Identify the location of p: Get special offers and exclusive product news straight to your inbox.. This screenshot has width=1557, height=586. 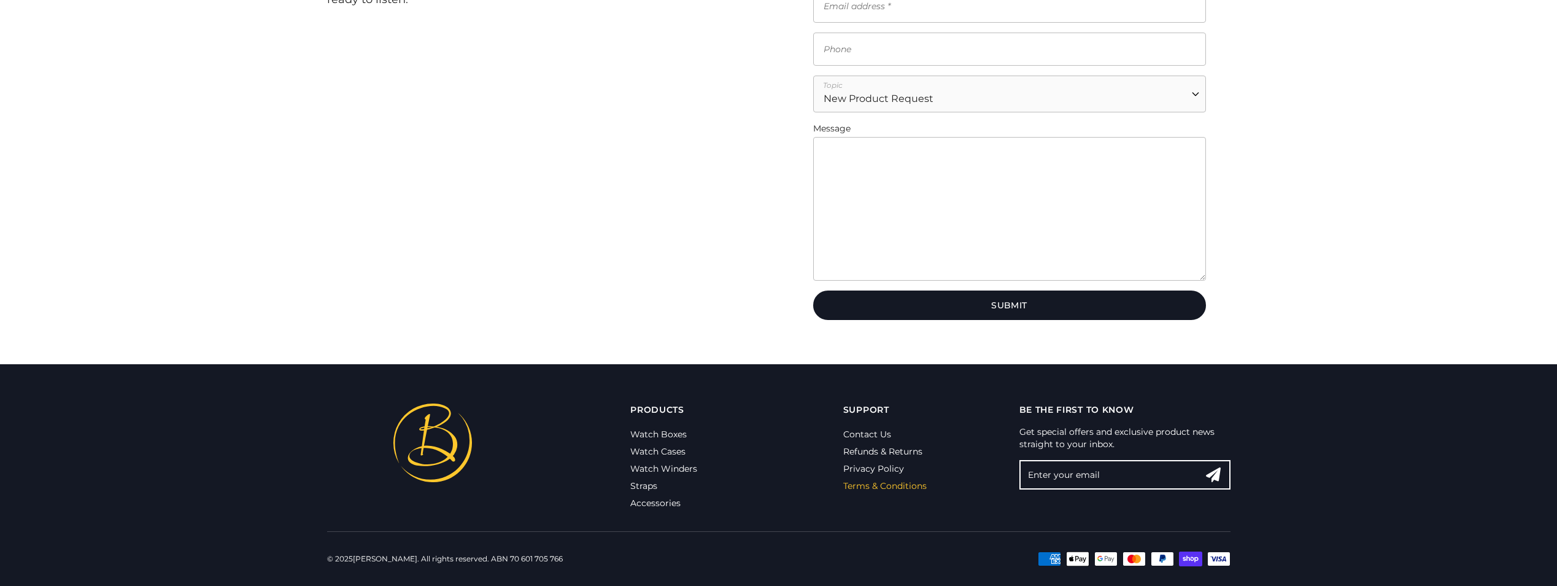
(1125, 438).